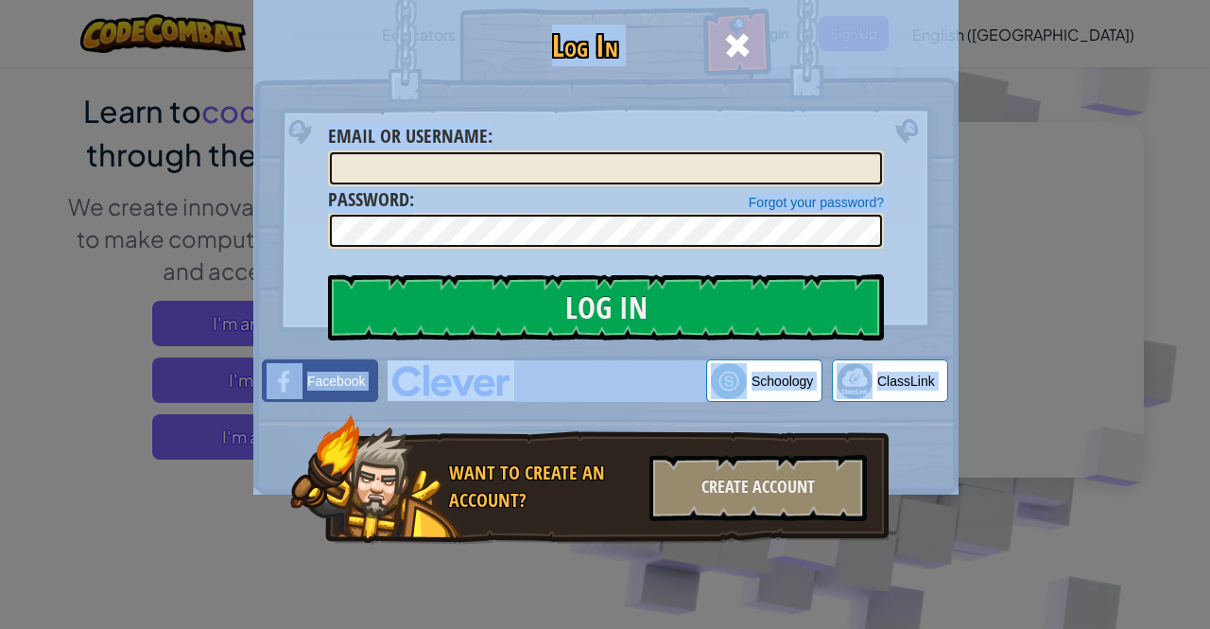 The width and height of the screenshot is (1210, 629). Describe the element at coordinates (285, 381) in the screenshot. I see `img: facebook_small.png` at that location.